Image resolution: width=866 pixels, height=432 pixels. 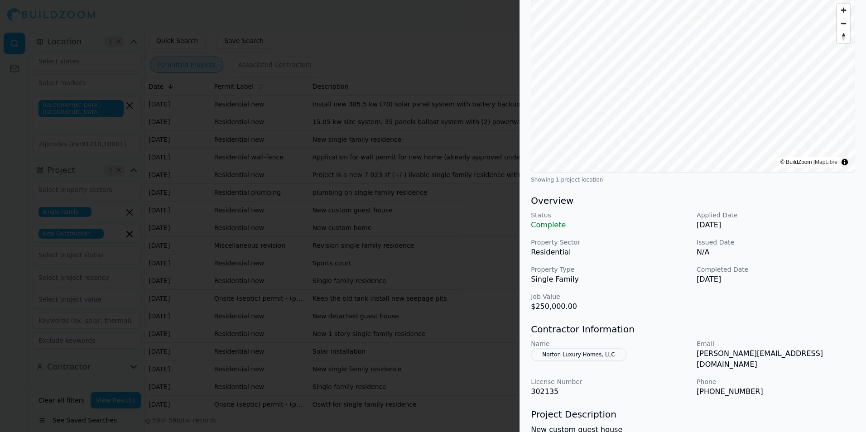 I want to click on h3: Overview, so click(x=693, y=201).